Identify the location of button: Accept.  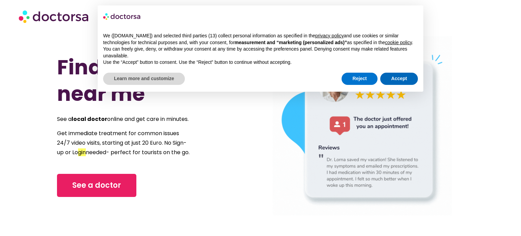
(399, 79).